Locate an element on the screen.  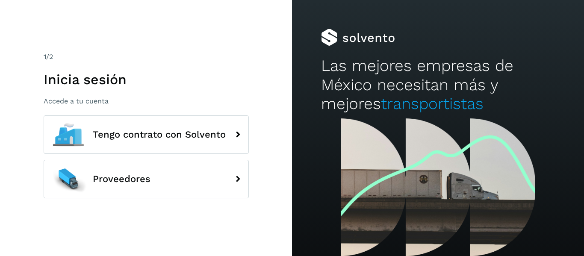
h2: Las mejores empresas de México necesitan más y mejores is located at coordinates (438, 85).